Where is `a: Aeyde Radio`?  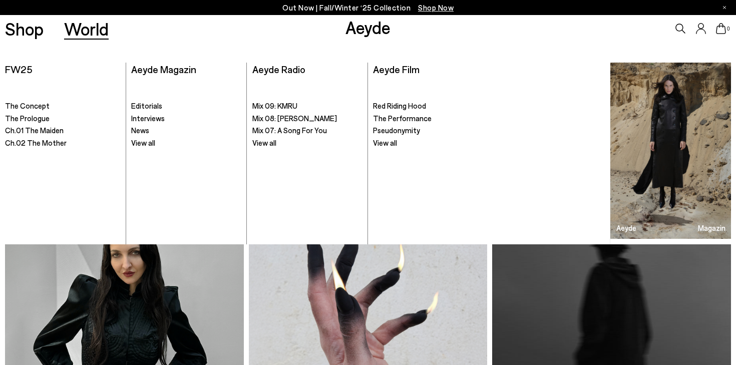
a: Aeyde Radio is located at coordinates (279, 69).